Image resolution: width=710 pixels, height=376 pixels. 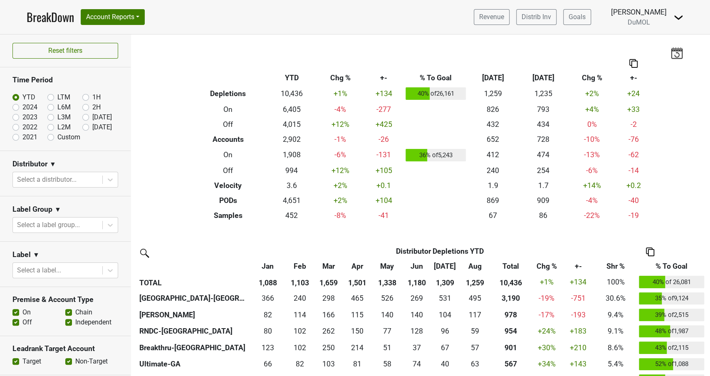 What do you see at coordinates (64, 107) in the screenshot?
I see `label: L6M` at bounding box center [64, 107].